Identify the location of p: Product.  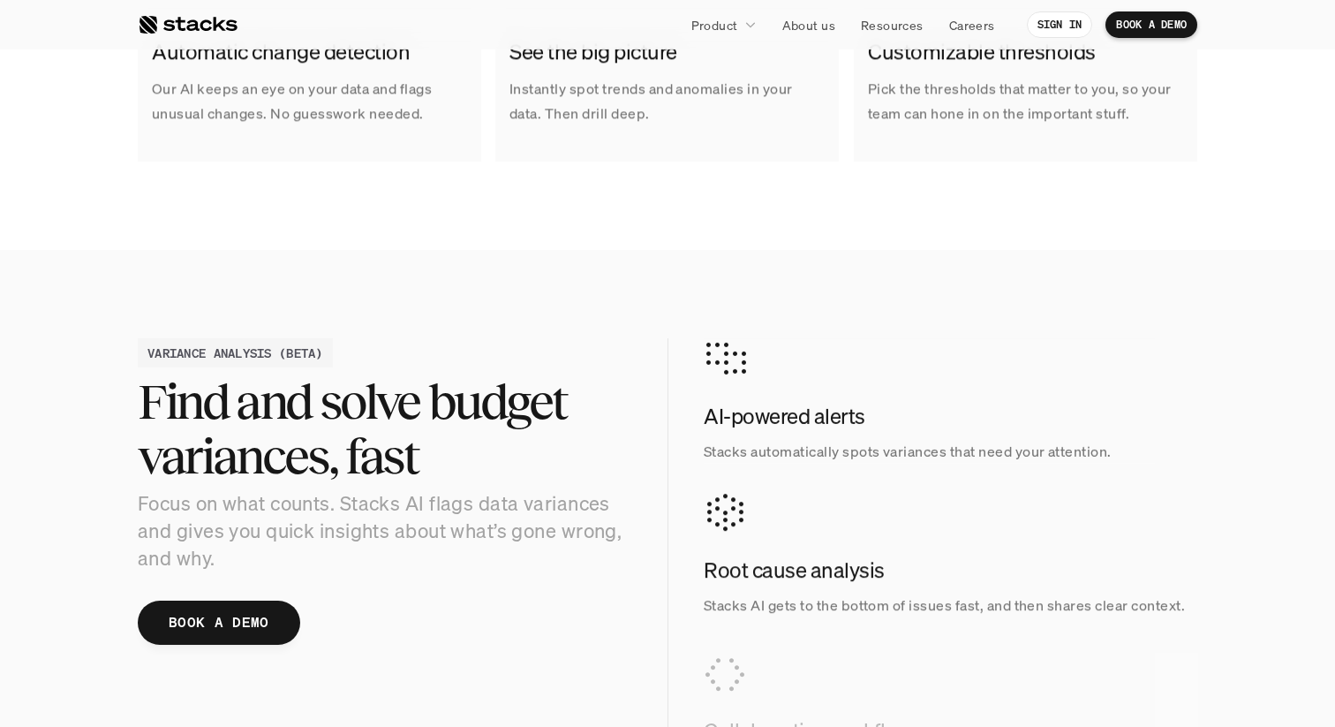
(715, 25).